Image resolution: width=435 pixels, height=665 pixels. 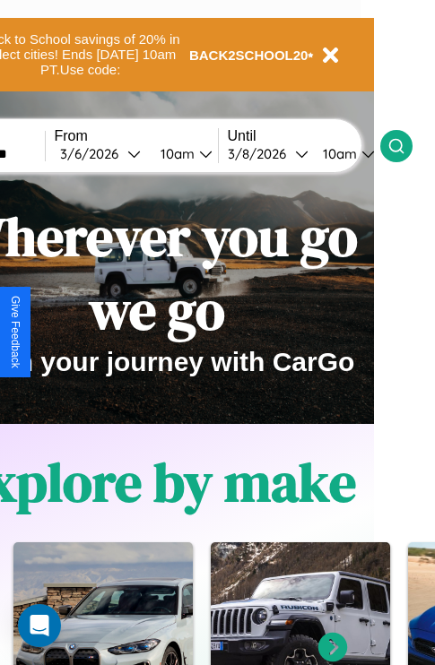 What do you see at coordinates (136, 136) in the screenshot?
I see `label: From` at bounding box center [136, 136].